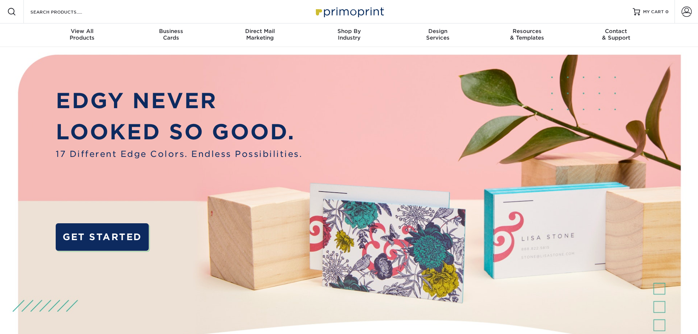 The width and height of the screenshot is (698, 334). I want to click on a: DesignServices, so click(438, 35).